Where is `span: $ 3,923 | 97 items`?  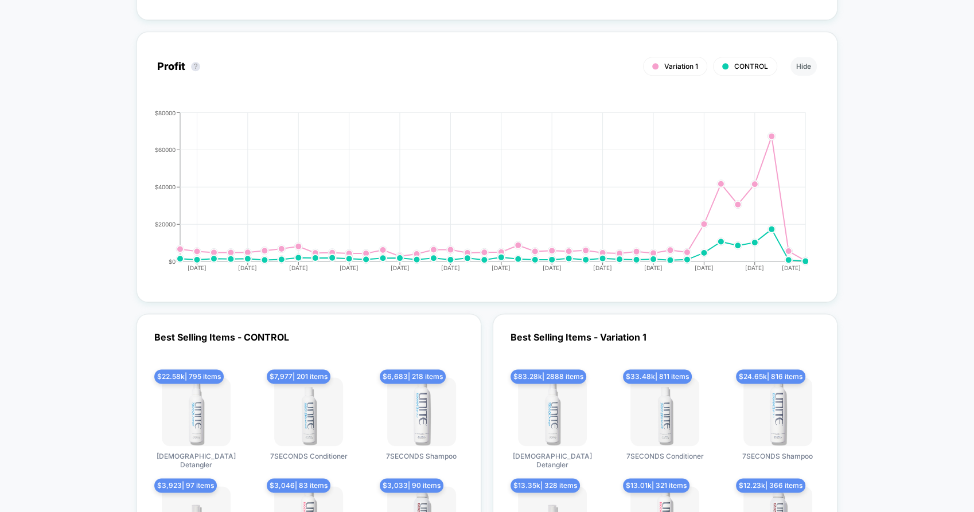 span: $ 3,923 | 97 items is located at coordinates (185, 485).